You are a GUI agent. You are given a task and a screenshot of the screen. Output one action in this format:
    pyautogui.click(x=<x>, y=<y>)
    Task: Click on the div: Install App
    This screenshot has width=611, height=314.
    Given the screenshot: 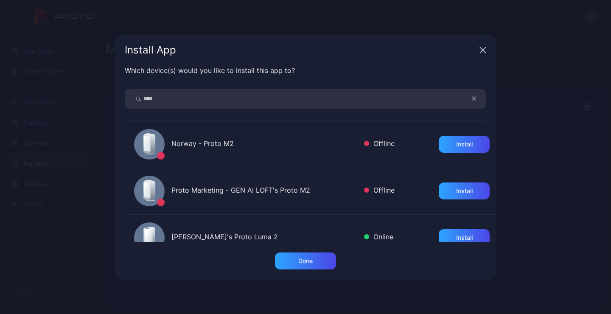 What is the action you would take?
    pyautogui.click(x=301, y=50)
    